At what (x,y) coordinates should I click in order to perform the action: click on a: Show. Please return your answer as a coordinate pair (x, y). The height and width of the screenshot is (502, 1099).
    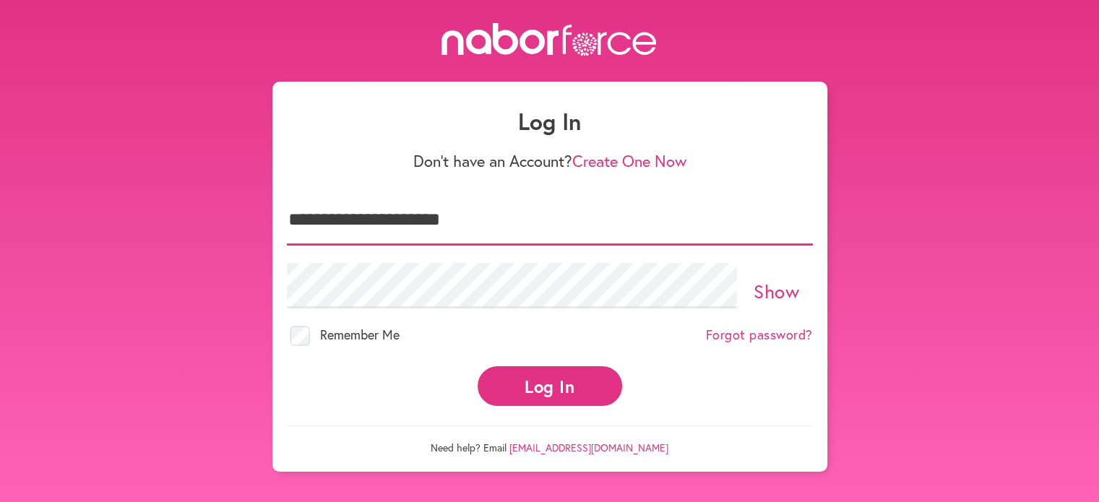
    Looking at the image, I should click on (776, 291).